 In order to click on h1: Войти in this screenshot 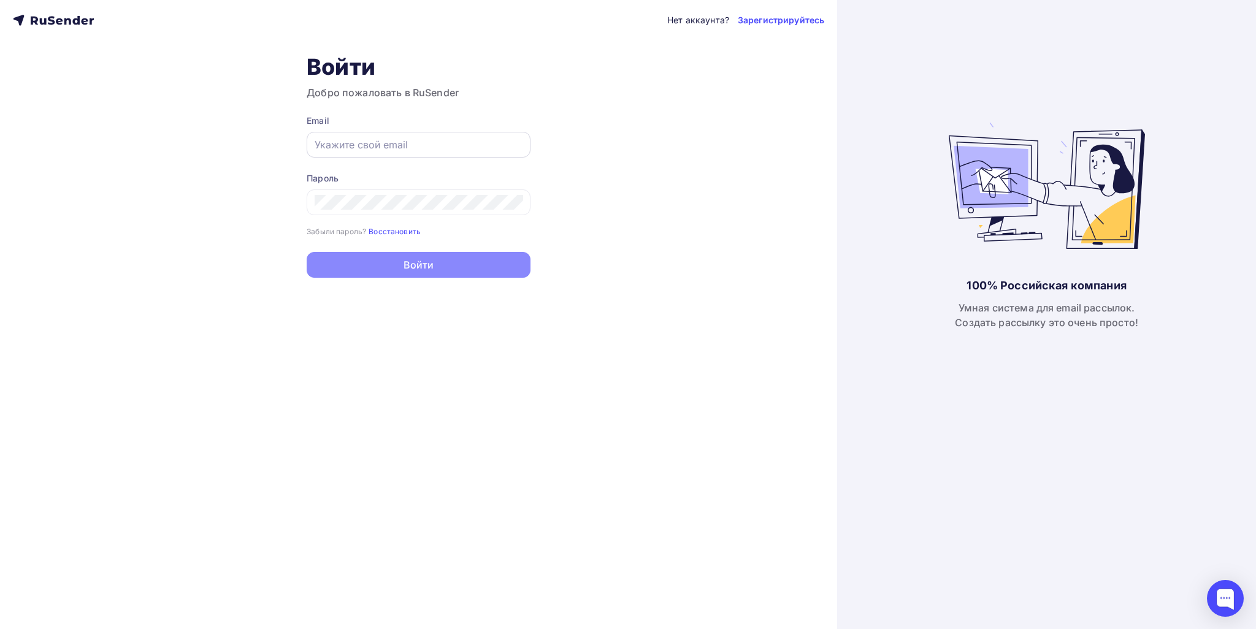, I will do `click(418, 67)`.